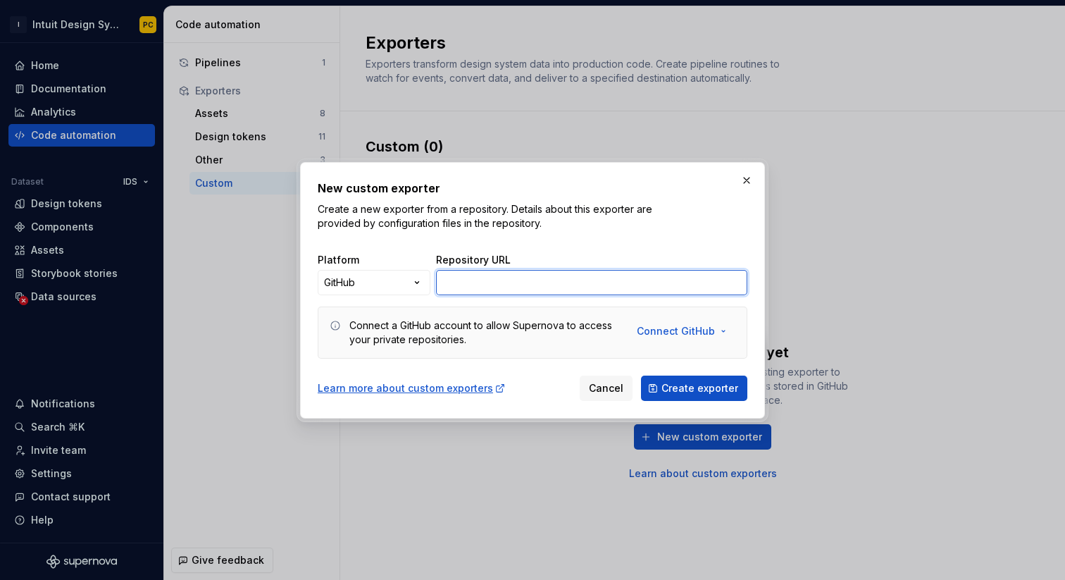 Image resolution: width=1065 pixels, height=580 pixels. Describe the element at coordinates (411, 388) in the screenshot. I see `div: Learn more about custom exporters` at that location.